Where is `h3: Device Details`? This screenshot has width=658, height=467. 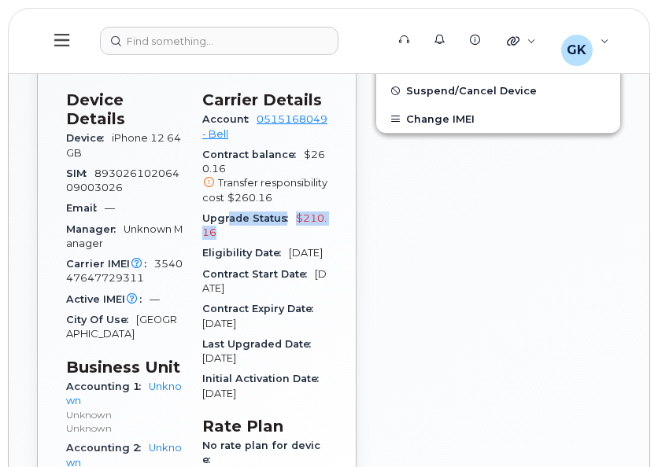 h3: Device Details is located at coordinates (124, 109).